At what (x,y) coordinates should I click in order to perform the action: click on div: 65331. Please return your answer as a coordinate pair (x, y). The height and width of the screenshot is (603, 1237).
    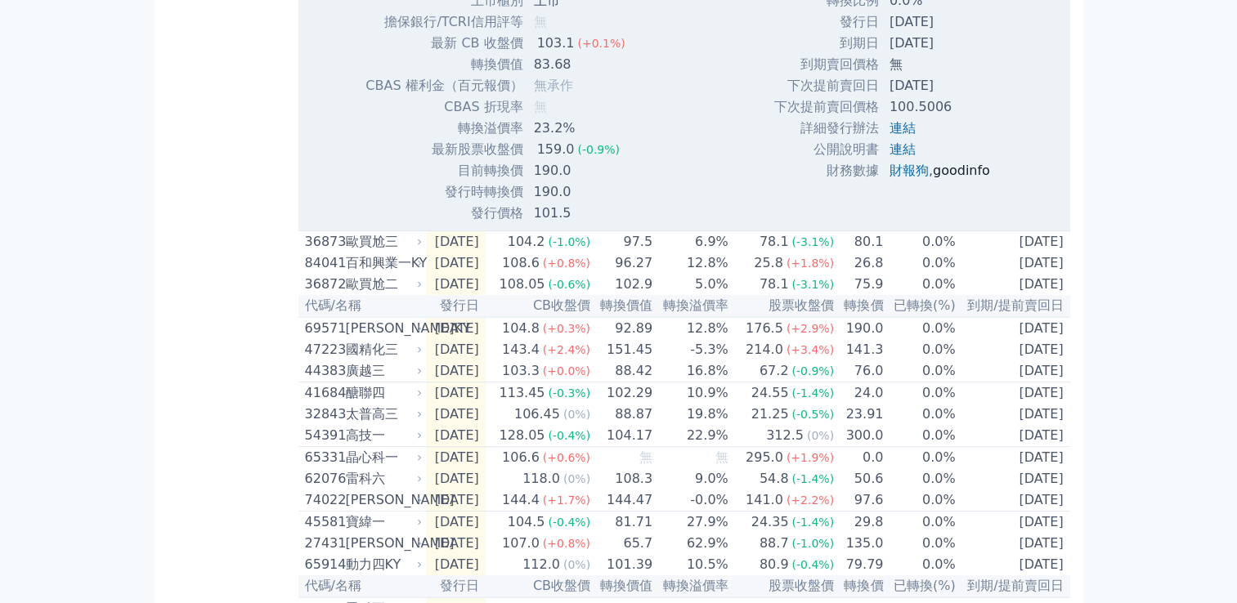
    Looking at the image, I should click on (323, 458).